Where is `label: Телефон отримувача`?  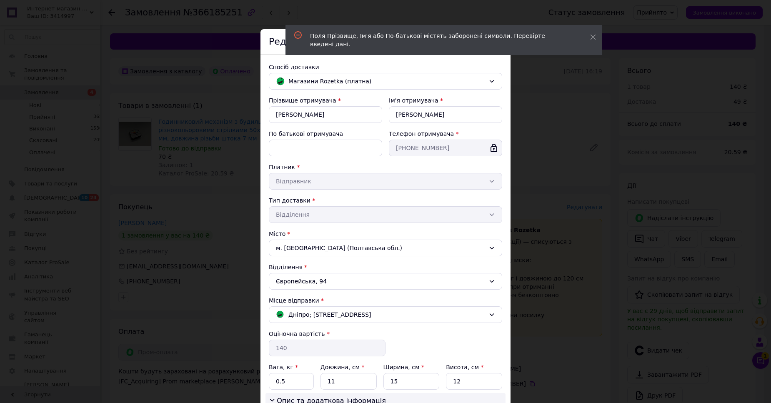 label: Телефон отримувача is located at coordinates (421, 134).